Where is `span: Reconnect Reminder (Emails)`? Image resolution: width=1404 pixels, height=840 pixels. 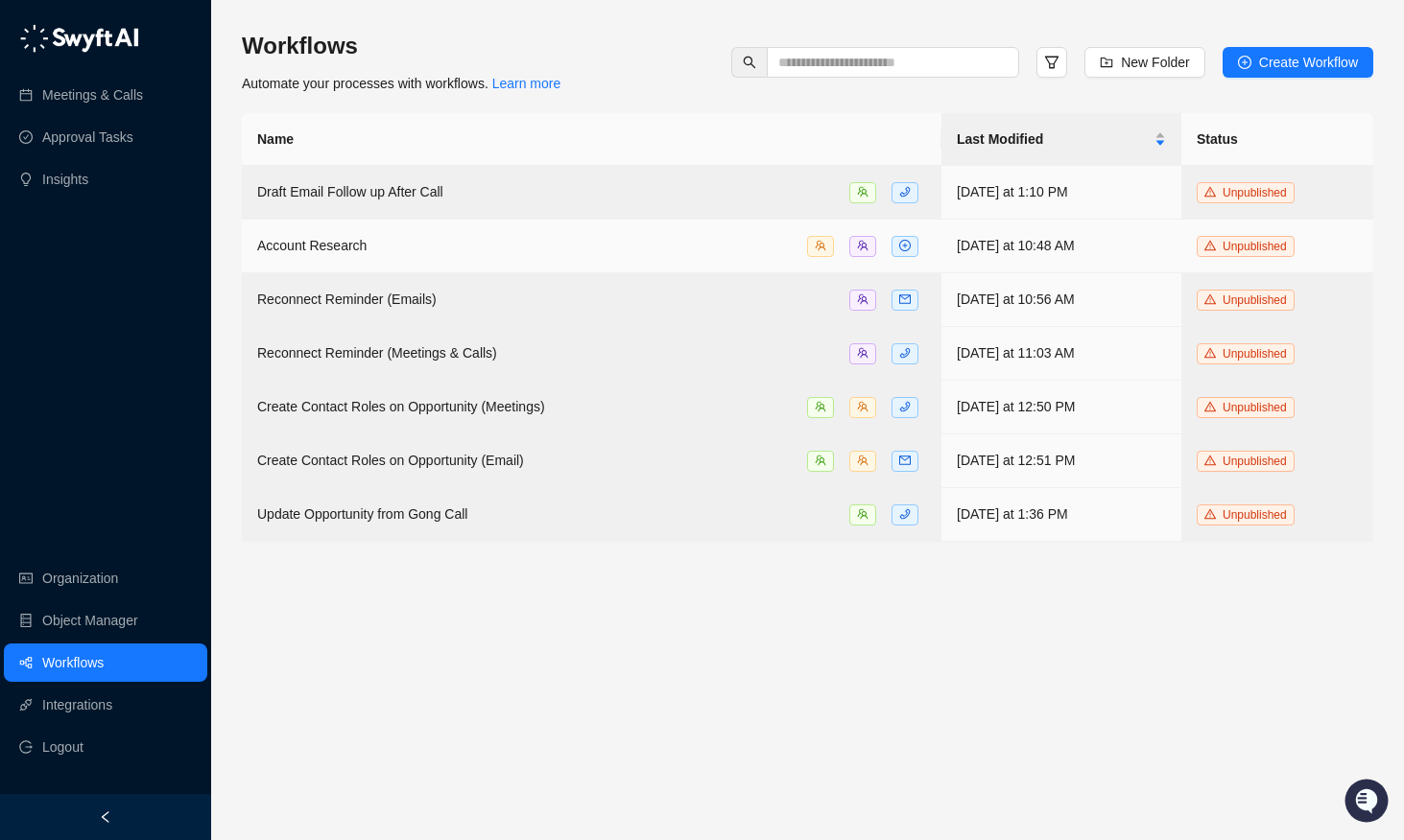 span: Reconnect Reminder (Emails) is located at coordinates (347, 299).